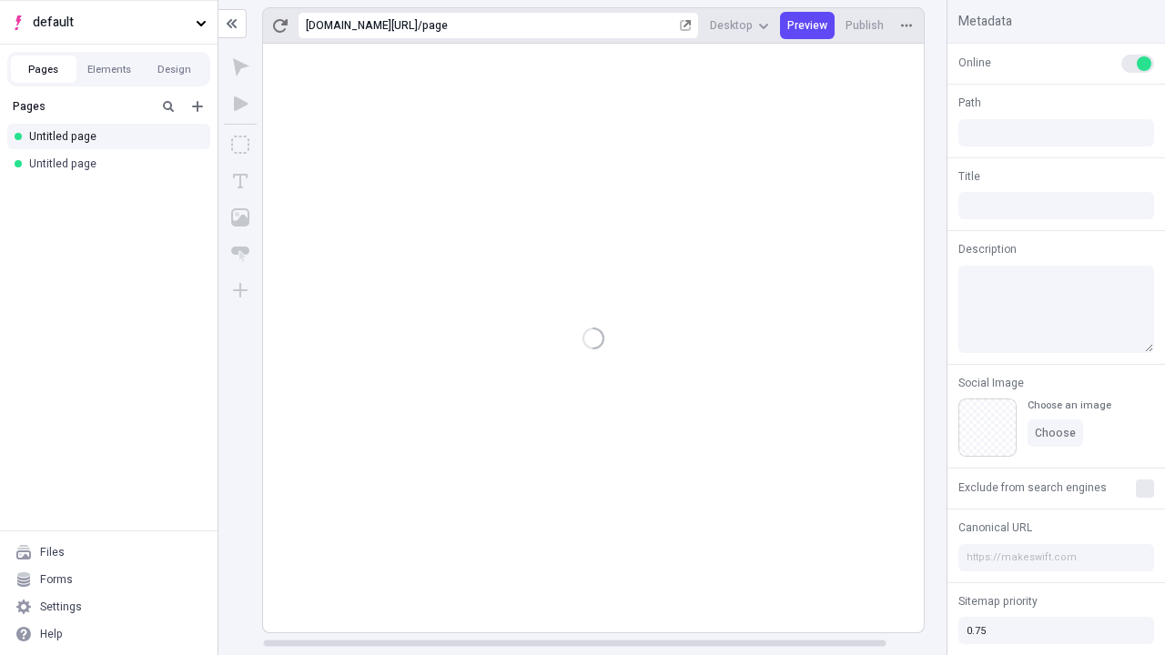 This screenshot has height=655, width=1165. I want to click on span: Title, so click(969, 177).